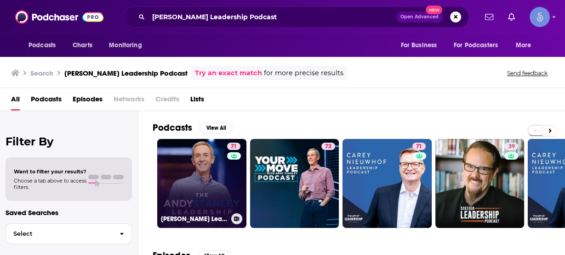 This screenshot has width=565, height=255. I want to click on a: Charts, so click(82, 45).